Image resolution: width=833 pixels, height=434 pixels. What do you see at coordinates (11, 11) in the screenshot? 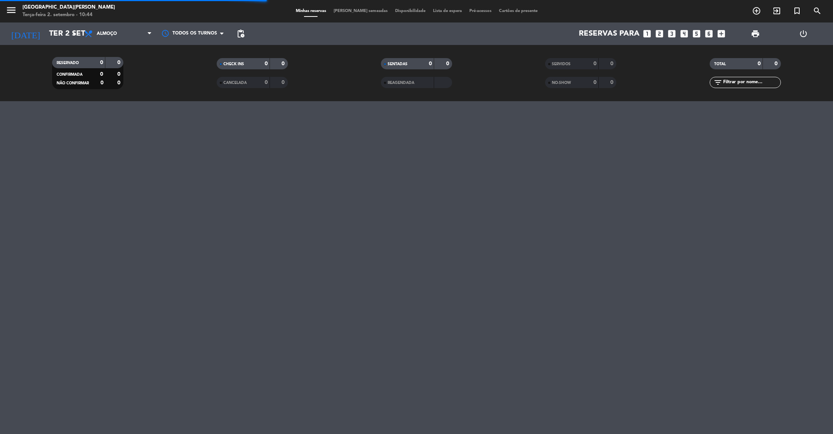
I see `button: menu` at bounding box center [11, 11].